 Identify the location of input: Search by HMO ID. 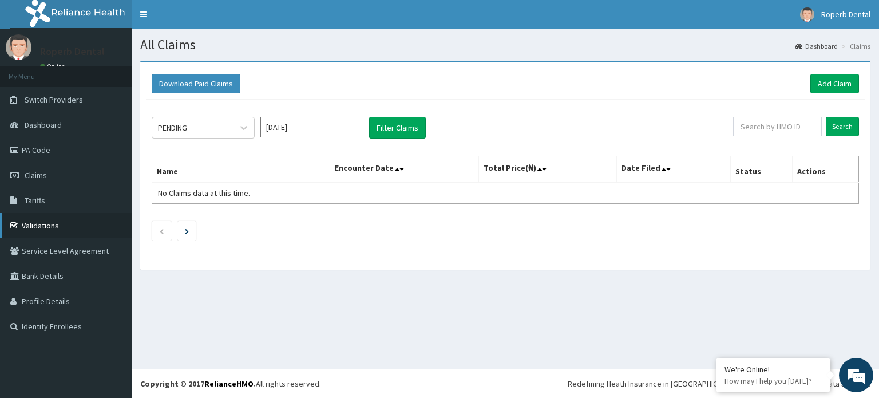
(777, 126).